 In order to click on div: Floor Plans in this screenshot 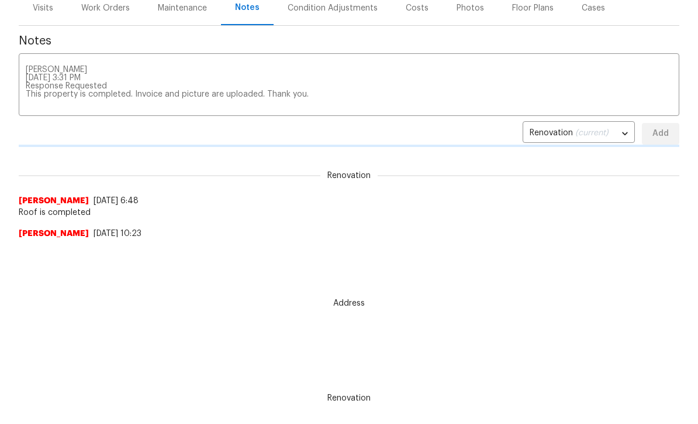, I will do `click(533, 8)`.